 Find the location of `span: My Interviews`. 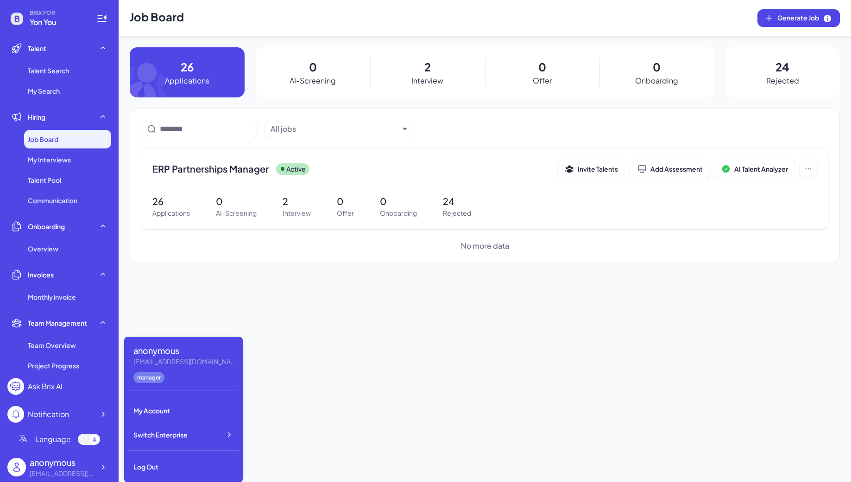

span: My Interviews is located at coordinates (49, 159).